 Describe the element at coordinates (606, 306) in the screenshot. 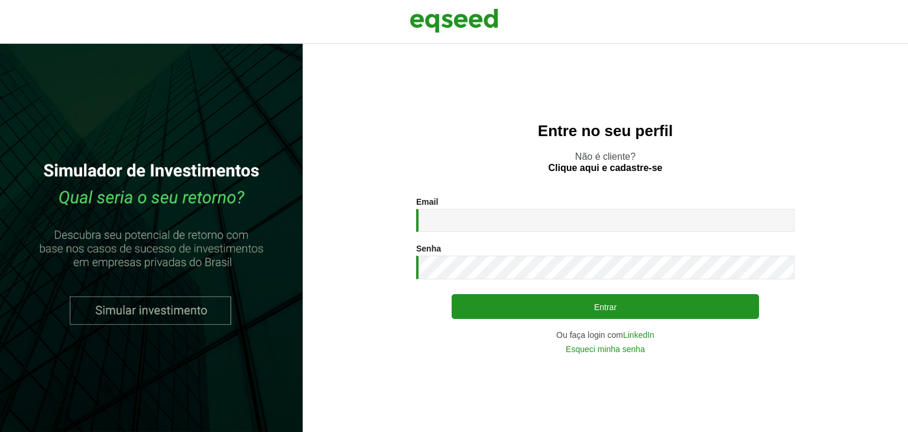

I see `button: Entrar` at that location.